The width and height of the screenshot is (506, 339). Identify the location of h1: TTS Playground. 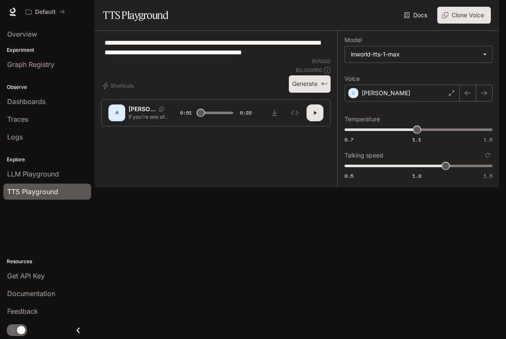
(135, 15).